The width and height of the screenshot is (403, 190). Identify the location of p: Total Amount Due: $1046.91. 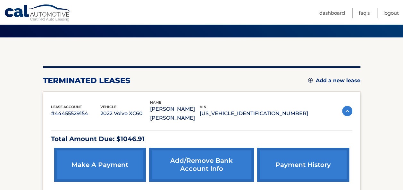
(201, 139).